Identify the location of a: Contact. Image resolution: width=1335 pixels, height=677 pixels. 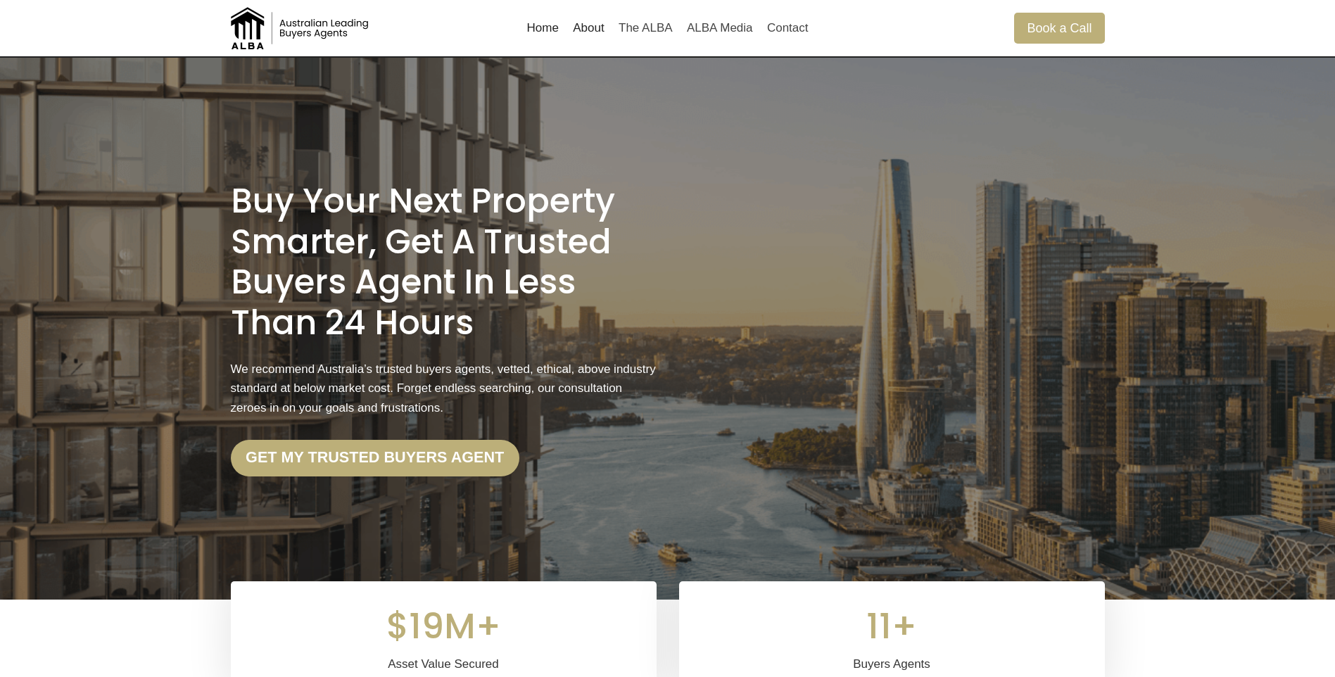
(788, 28).